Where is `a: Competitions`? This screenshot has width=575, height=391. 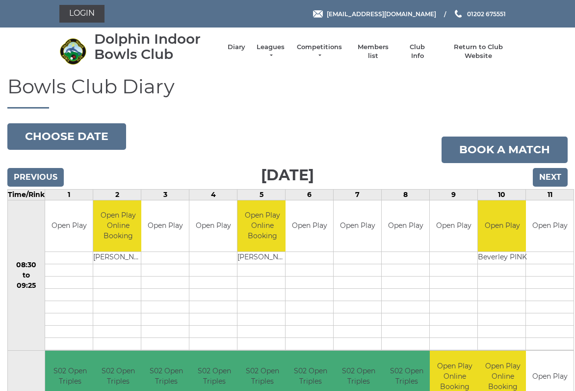
a: Competitions is located at coordinates (319, 52).